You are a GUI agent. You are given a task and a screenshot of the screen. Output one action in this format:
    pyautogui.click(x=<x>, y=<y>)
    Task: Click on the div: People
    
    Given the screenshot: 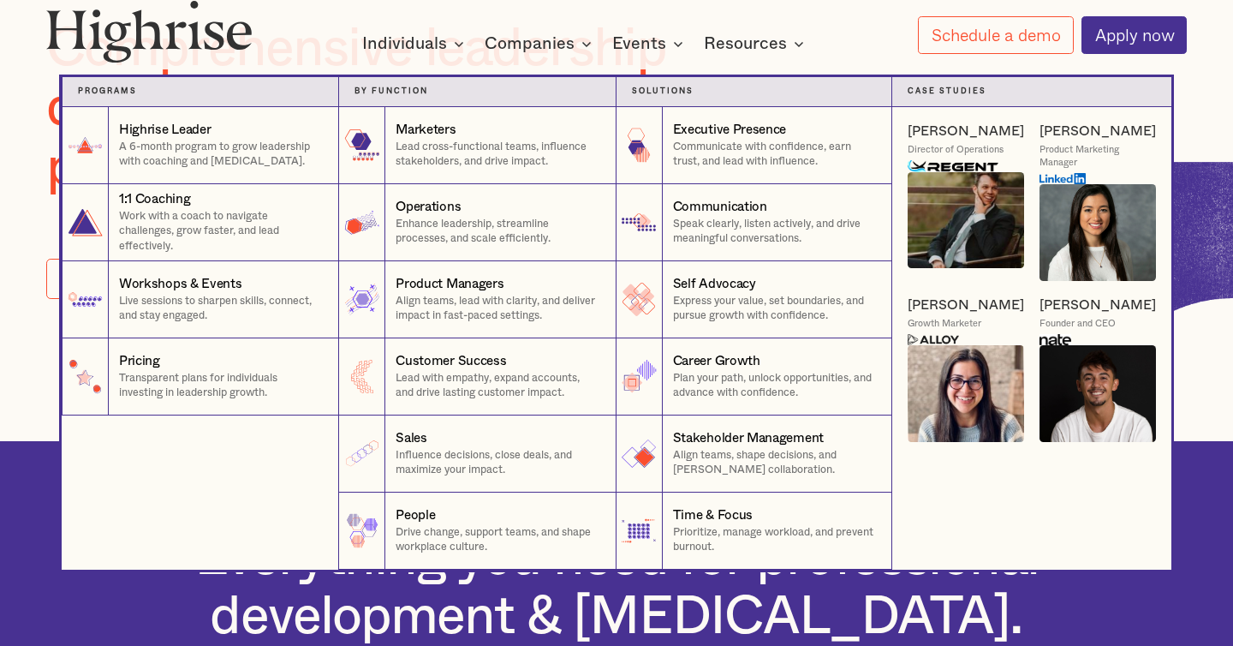 What is the action you would take?
    pyautogui.click(x=415, y=515)
    